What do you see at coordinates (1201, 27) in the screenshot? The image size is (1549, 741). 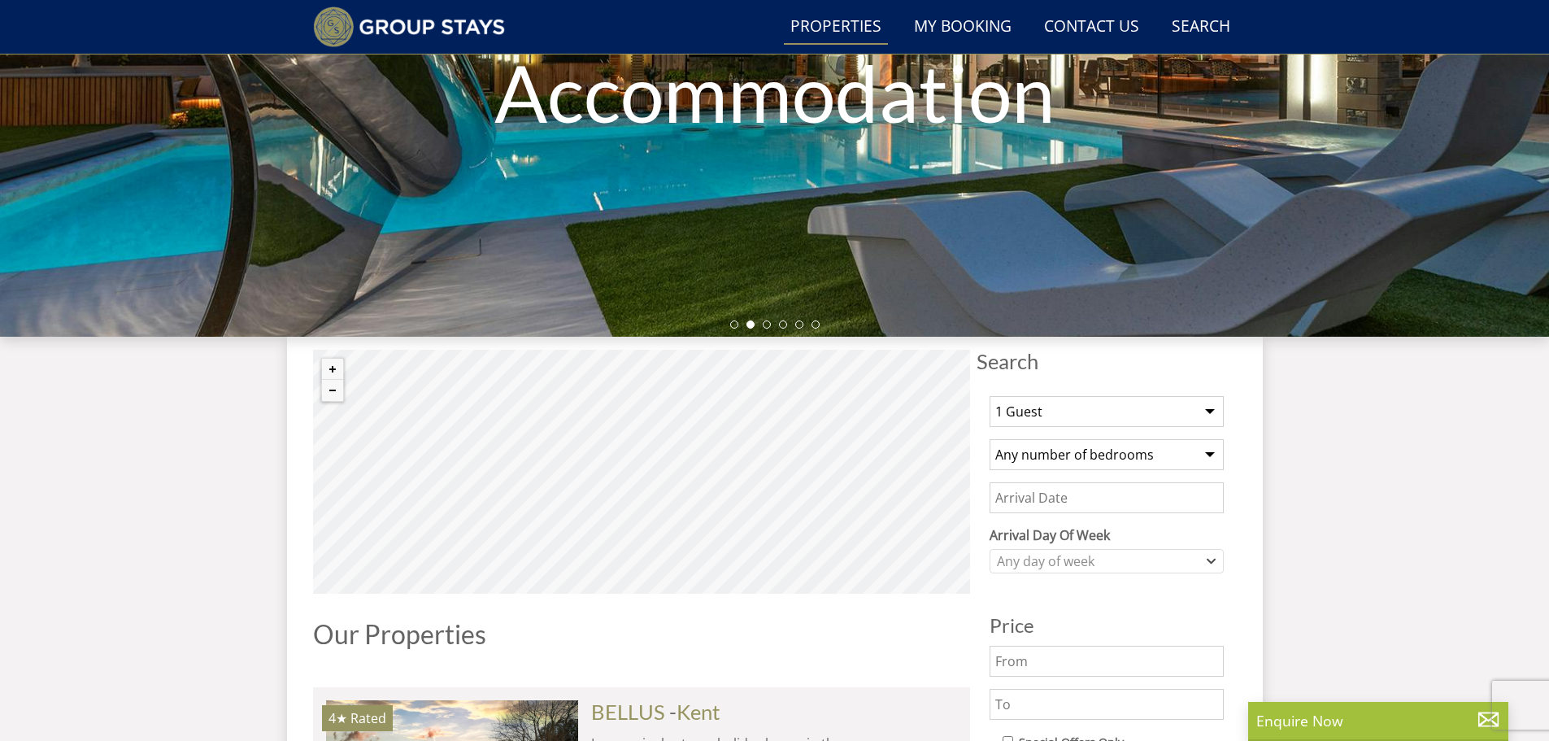 I see `a: Search` at bounding box center [1201, 27].